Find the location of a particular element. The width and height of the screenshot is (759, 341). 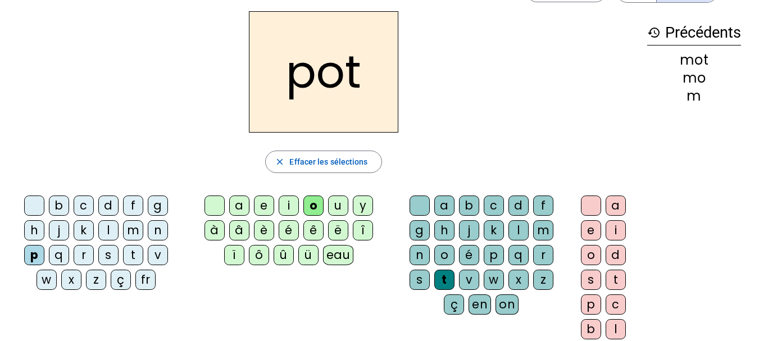

mat-icon: close is located at coordinates (280, 162).